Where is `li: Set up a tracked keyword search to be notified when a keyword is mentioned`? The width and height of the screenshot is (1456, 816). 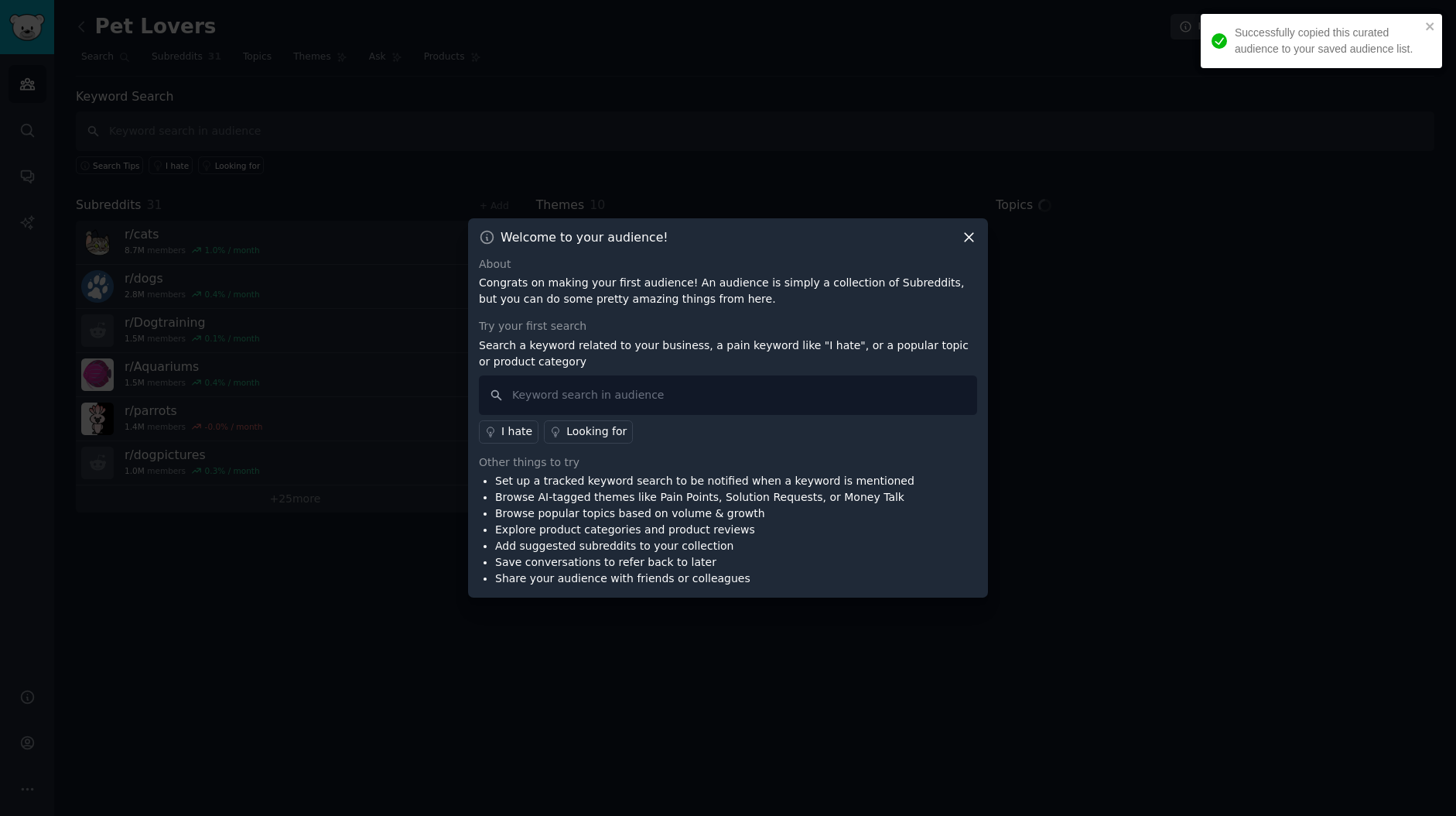 li: Set up a tracked keyword search to be notified when a keyword is mentioned is located at coordinates (705, 481).